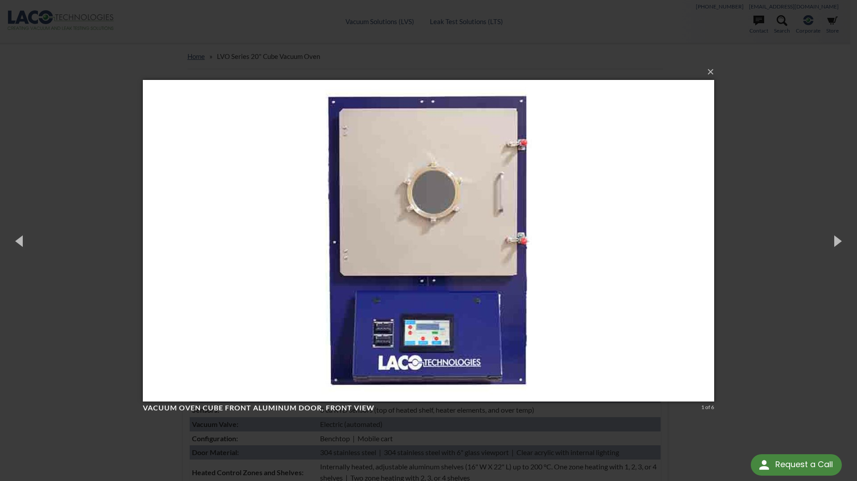 This screenshot has width=857, height=481. Describe the element at coordinates (428, 241) in the screenshot. I see `img: Vacuum Oven Cube Front Aluminum Door, front view` at that location.